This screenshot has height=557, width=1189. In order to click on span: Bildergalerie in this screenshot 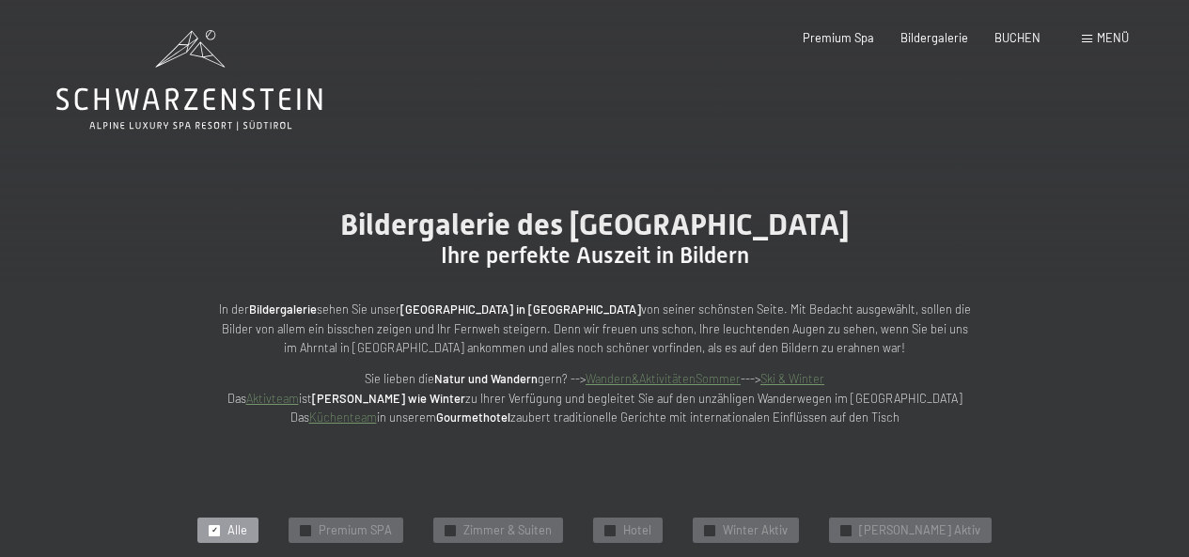, I will do `click(934, 38)`.